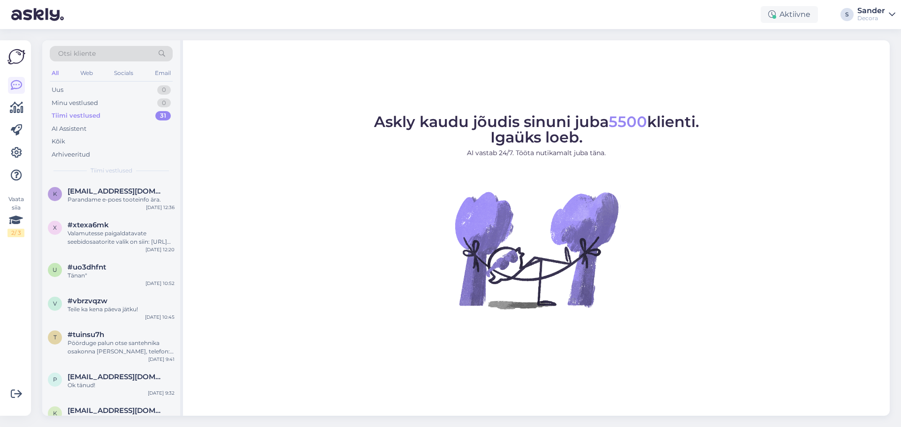 The height and width of the screenshot is (427, 901). Describe the element at coordinates (86, 73) in the screenshot. I see `div: Web` at that location.